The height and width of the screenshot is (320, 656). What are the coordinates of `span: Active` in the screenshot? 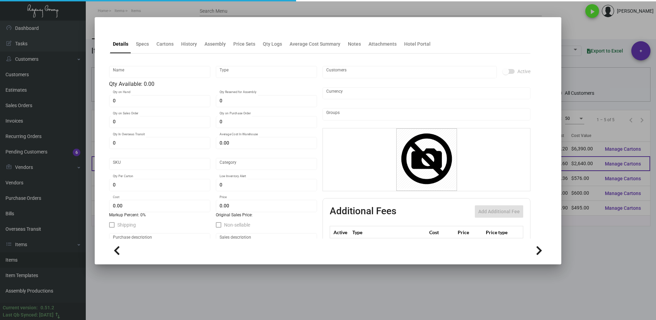 It's located at (524, 71).